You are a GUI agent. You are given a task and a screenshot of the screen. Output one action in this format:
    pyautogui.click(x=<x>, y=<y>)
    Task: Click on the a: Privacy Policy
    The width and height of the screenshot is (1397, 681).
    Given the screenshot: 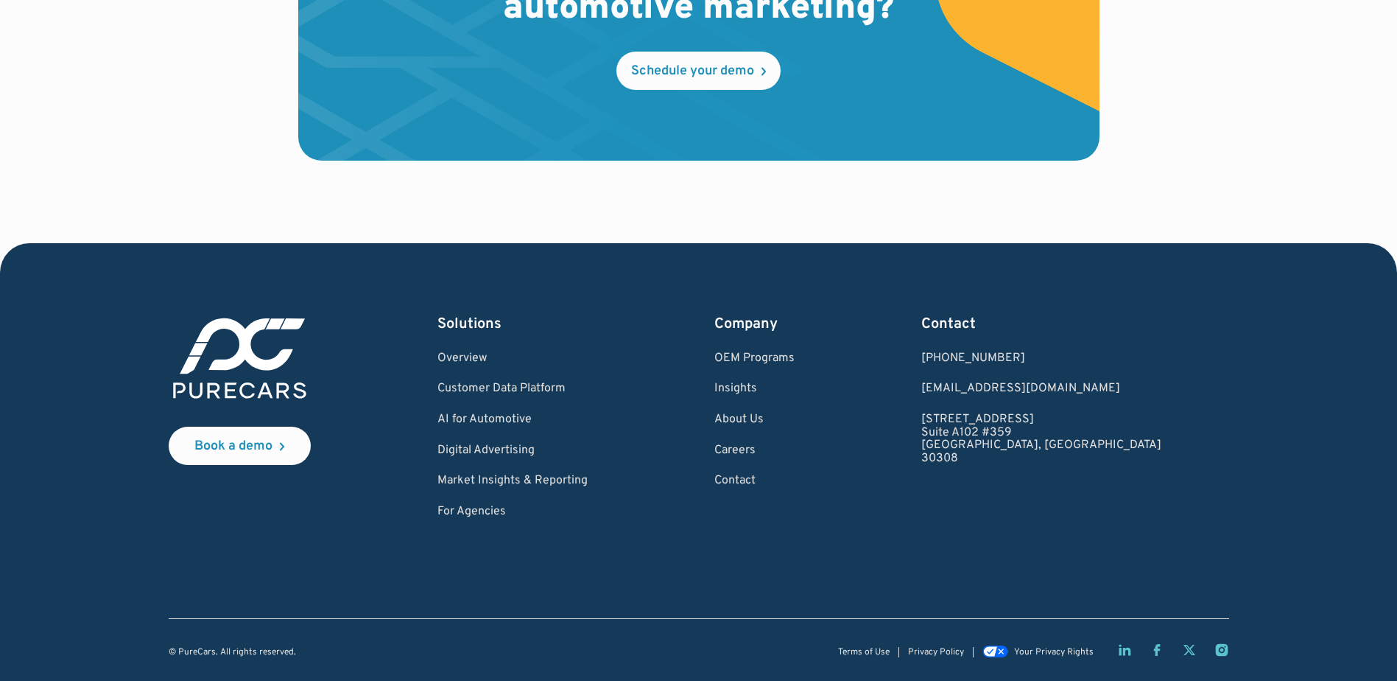 What is the action you would take?
    pyautogui.click(x=936, y=652)
    